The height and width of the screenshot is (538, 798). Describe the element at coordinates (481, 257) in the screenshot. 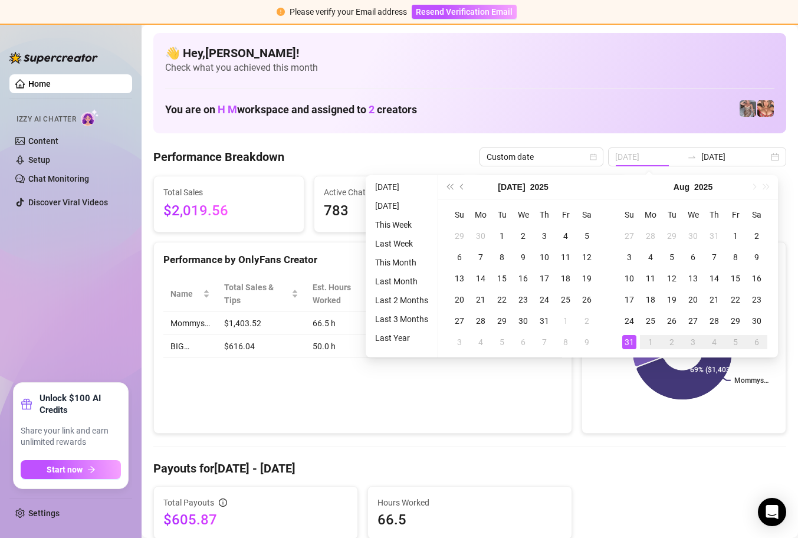

I see `td: 2025-07-07` at that location.